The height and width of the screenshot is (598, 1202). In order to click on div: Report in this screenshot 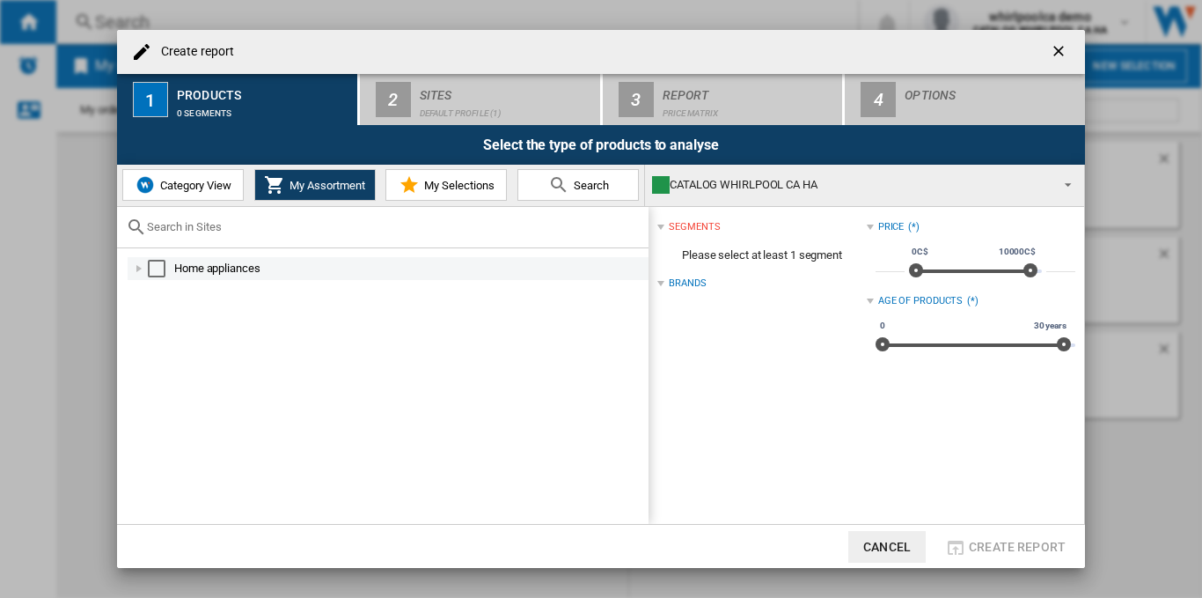, I will do `click(749, 90)`.